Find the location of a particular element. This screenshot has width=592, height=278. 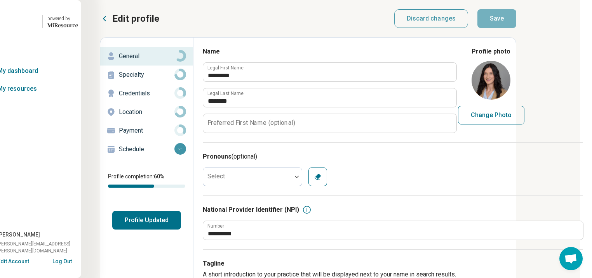

a: Payment is located at coordinates (146, 131).